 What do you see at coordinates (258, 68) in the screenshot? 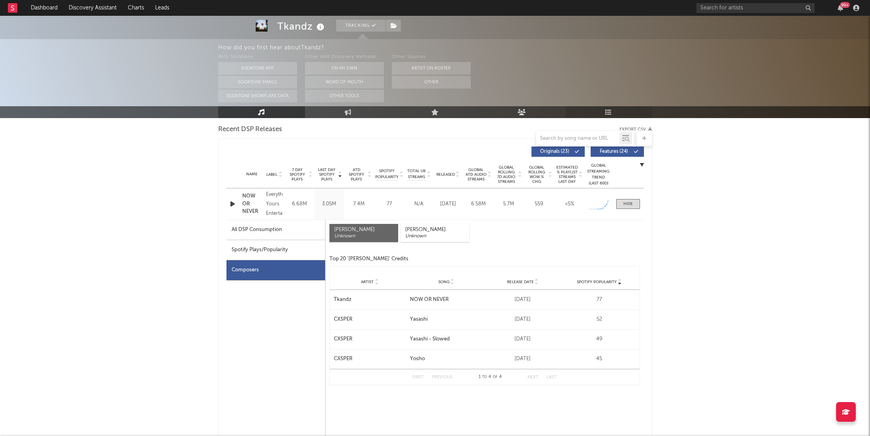
I see `button: Sodatone App` at bounding box center [258, 68].